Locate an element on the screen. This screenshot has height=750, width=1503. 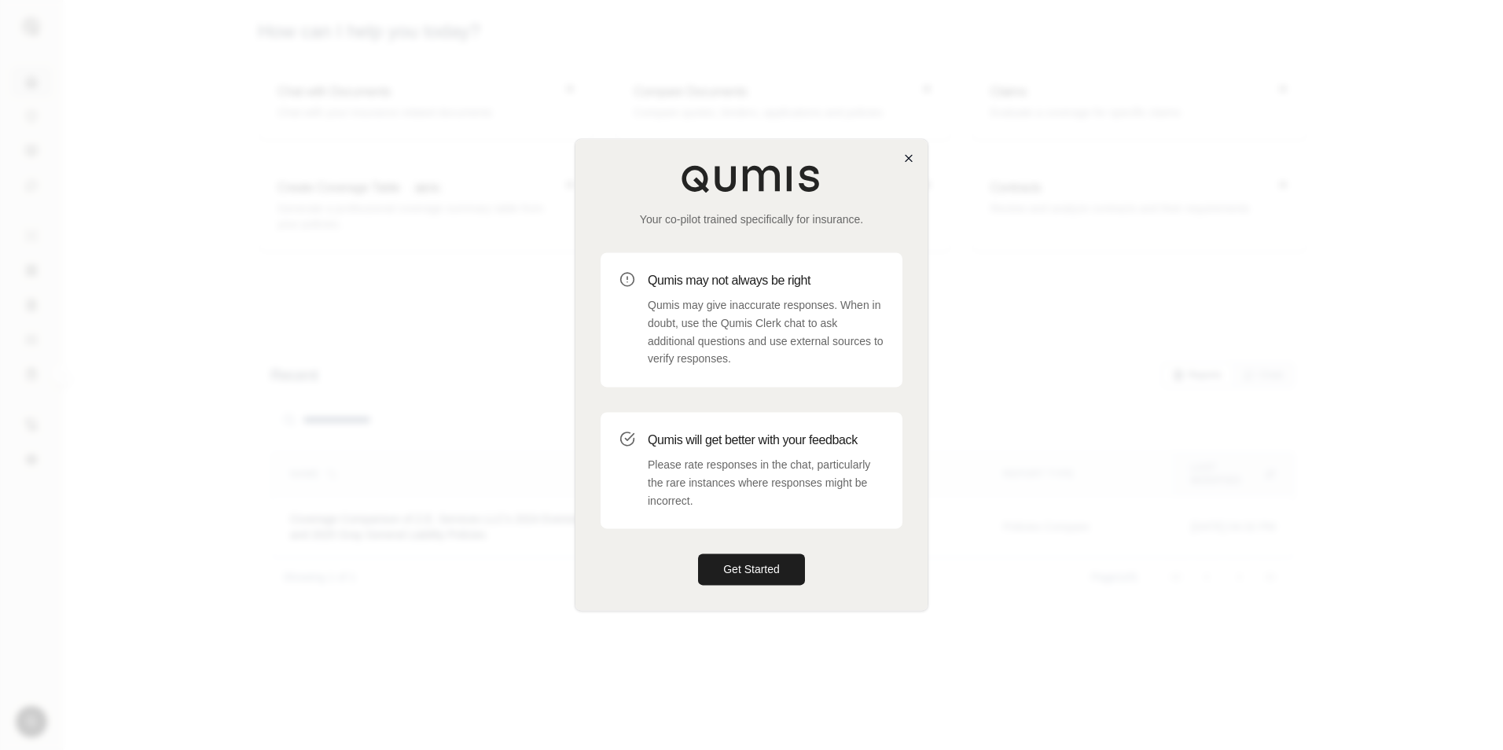
button: Get Started is located at coordinates (751, 570).